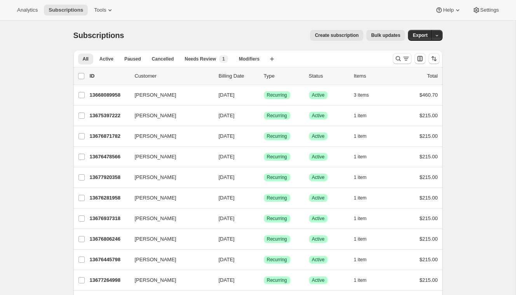 The width and height of the screenshot is (516, 295). I want to click on p: 13676937318, so click(109, 219).